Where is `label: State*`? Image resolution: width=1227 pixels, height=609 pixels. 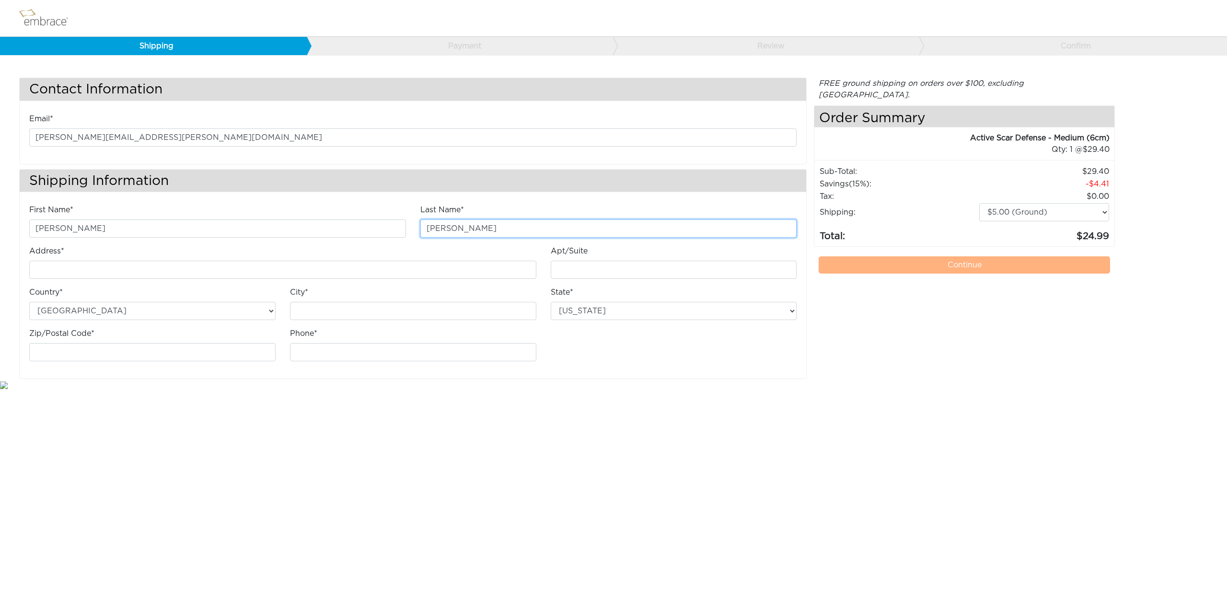 label: State* is located at coordinates (562, 292).